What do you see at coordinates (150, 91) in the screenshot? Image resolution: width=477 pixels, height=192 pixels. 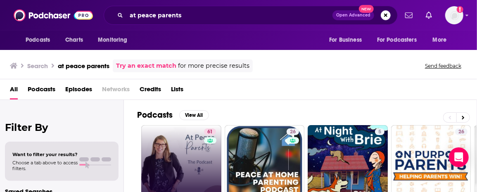 I see `a: Credits` at bounding box center [150, 91].